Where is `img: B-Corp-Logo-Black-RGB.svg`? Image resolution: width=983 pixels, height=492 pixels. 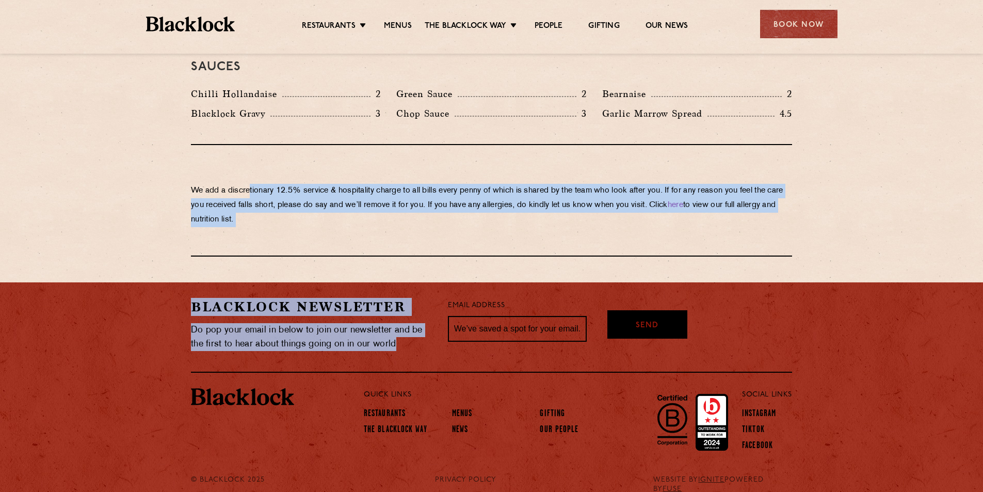 img: B-Corp-Logo-Black-RGB.svg is located at coordinates (672, 419).